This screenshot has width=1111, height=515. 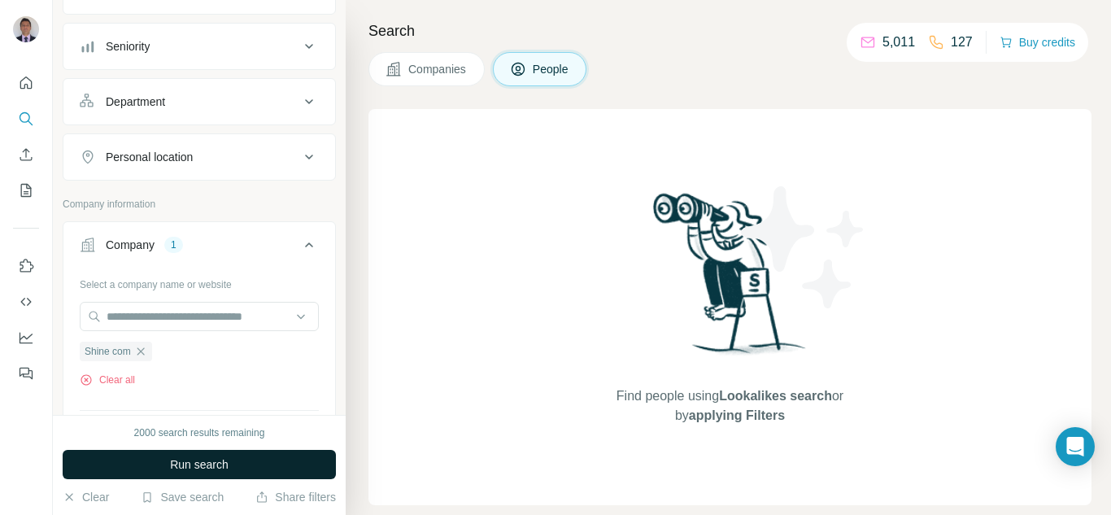 I want to click on button: Use Surfe API, so click(x=26, y=302).